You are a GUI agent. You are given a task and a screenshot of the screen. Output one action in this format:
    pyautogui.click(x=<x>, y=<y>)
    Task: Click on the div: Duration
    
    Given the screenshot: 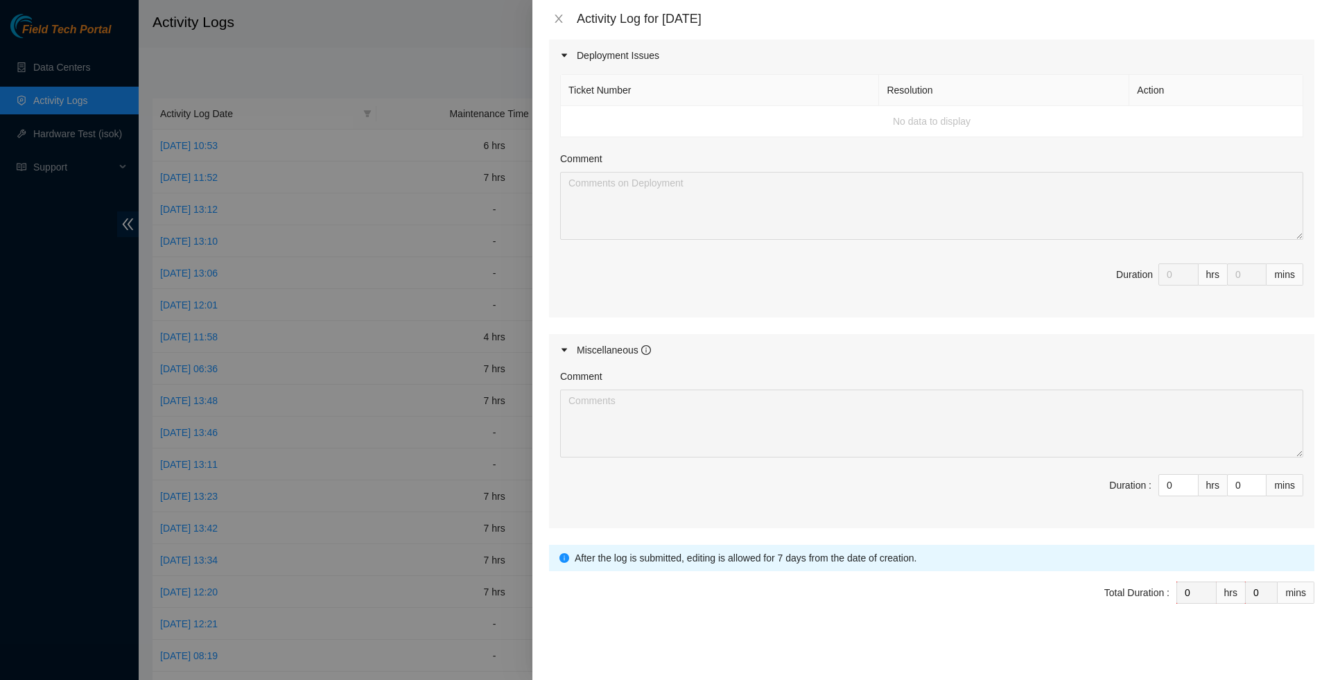 What is the action you would take?
    pyautogui.click(x=1134, y=275)
    